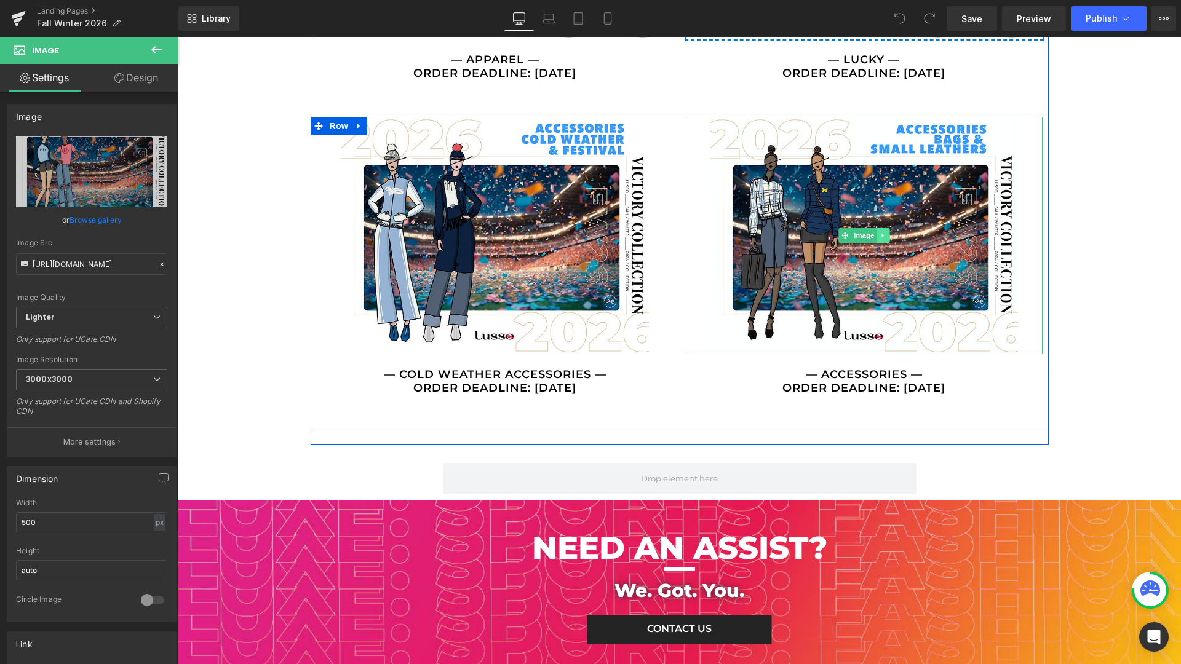 This screenshot has width=1181, height=664. I want to click on div: Only support for UCare CDN and Shopify CDN, so click(92, 410).